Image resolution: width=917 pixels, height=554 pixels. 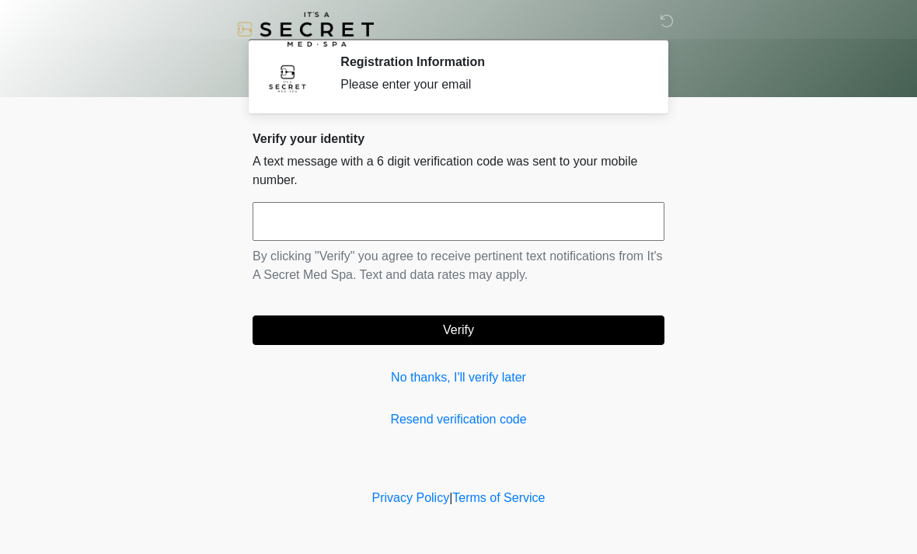 I want to click on img: Agent Avatar, so click(x=287, y=78).